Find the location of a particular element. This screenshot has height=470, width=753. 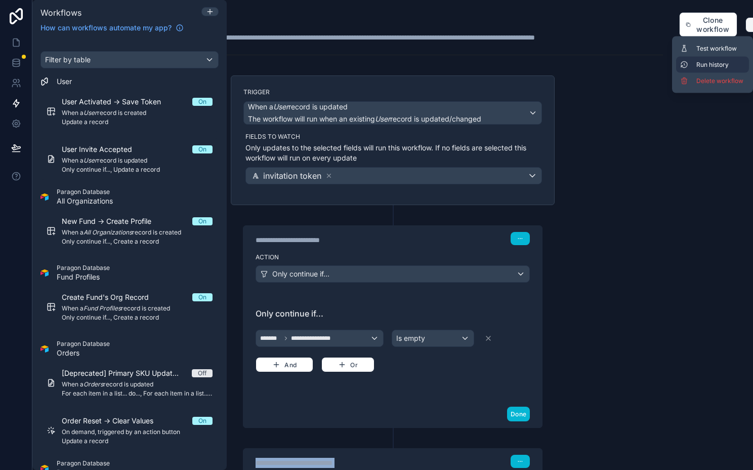

button: Done is located at coordinates (518, 413).